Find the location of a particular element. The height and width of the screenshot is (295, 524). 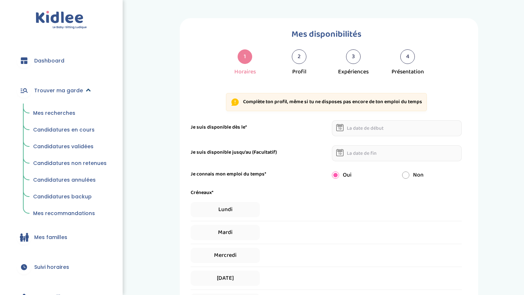

a: Mes recommandations is located at coordinates (70, 214).